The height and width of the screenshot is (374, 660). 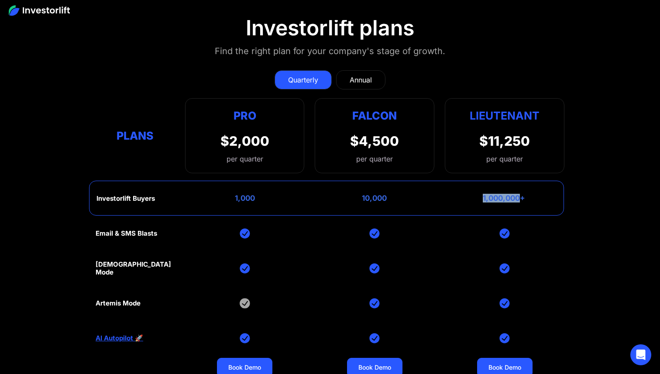 What do you see at coordinates (119, 338) in the screenshot?
I see `a: AI Autopilot 🚀` at bounding box center [119, 338].